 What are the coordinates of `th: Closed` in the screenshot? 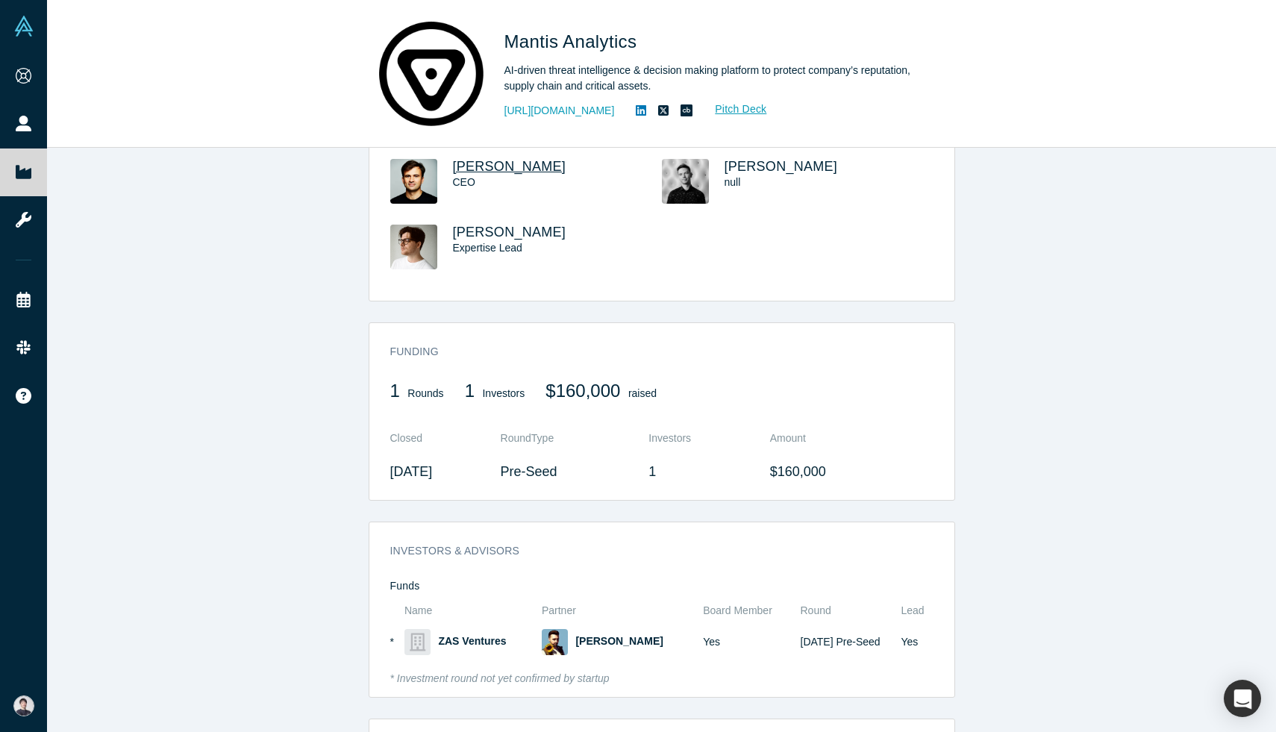 It's located at (446, 438).